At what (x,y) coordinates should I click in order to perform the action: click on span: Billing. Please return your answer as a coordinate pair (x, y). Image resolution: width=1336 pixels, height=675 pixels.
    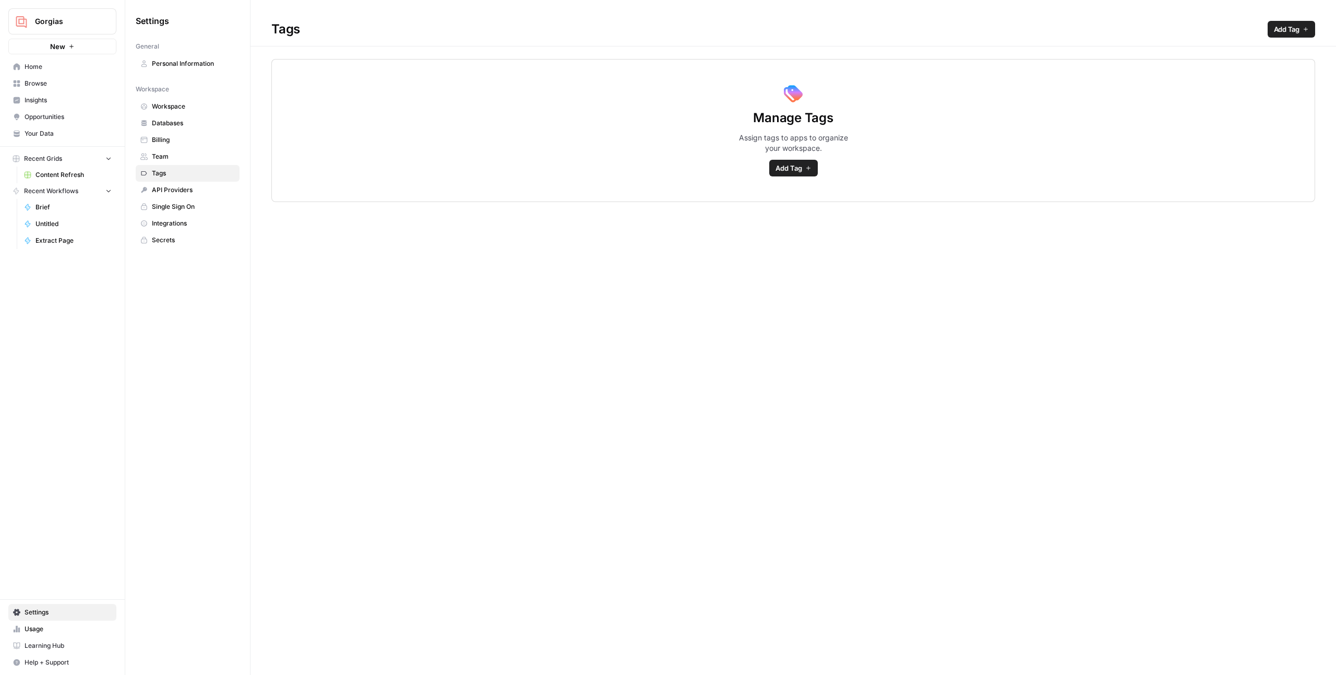
    Looking at the image, I should click on (193, 140).